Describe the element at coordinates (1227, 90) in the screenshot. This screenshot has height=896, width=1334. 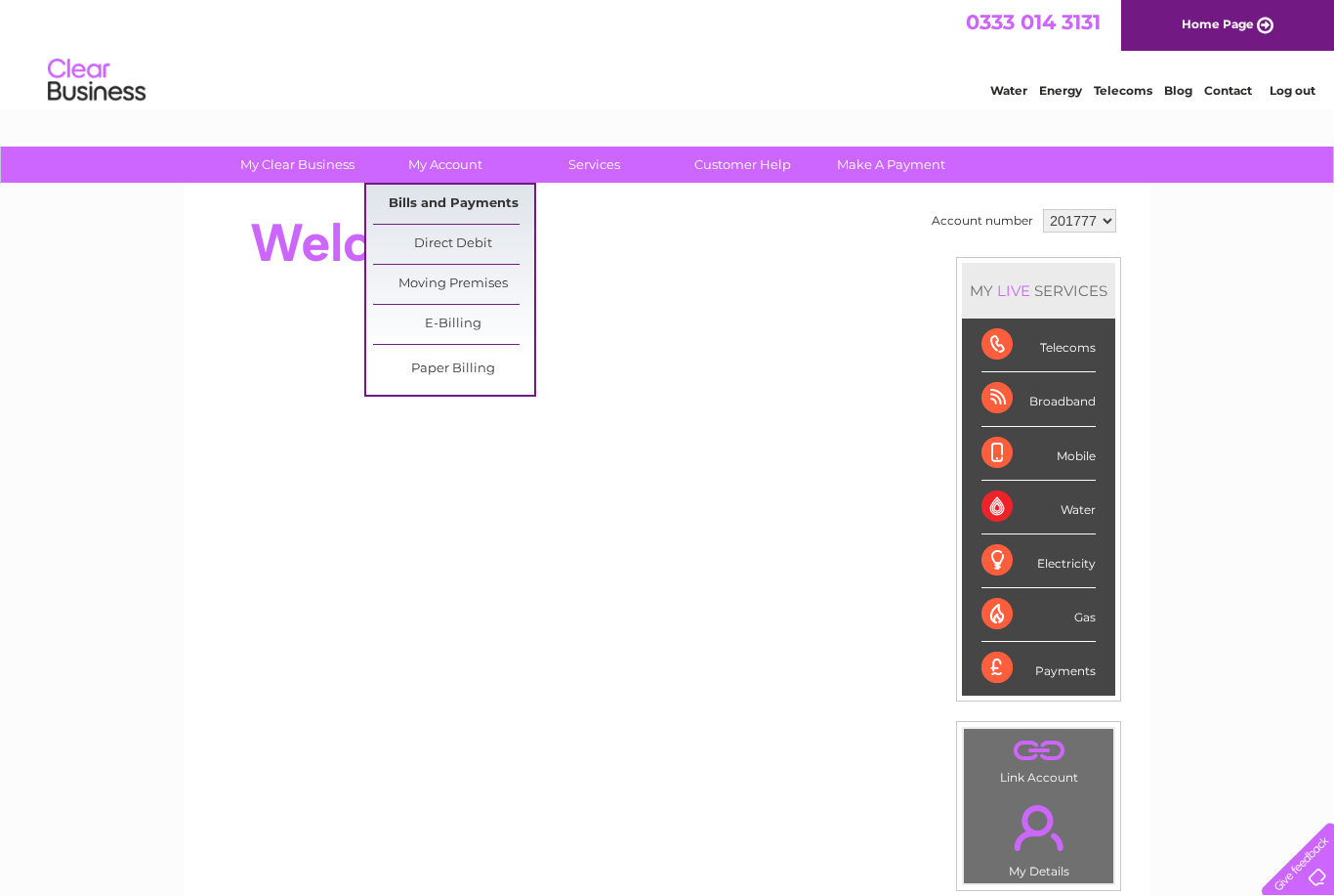
I see `a: Contact` at that location.